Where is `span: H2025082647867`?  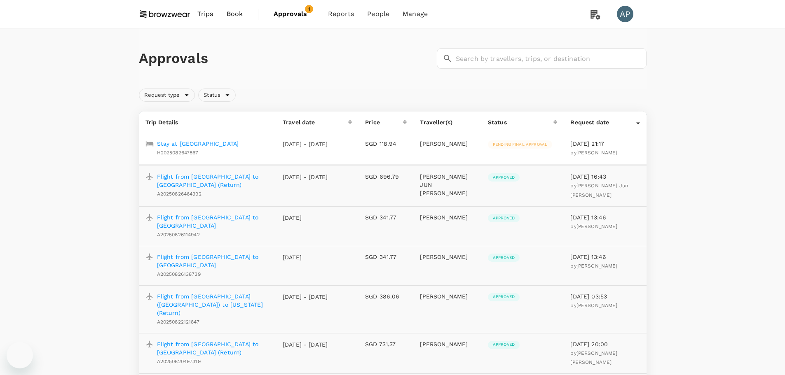 span: H2025082647867 is located at coordinates (178, 153).